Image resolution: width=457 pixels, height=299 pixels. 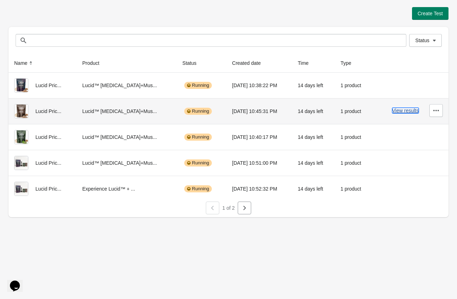 What do you see at coordinates (126, 189) in the screenshot?
I see `div: Experience Lucid™ + ...` at bounding box center [126, 189].